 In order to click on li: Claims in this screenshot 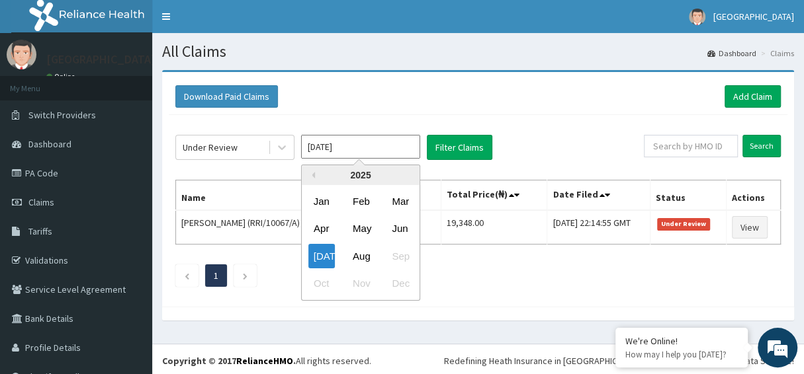, I will do `click(775, 53)`.